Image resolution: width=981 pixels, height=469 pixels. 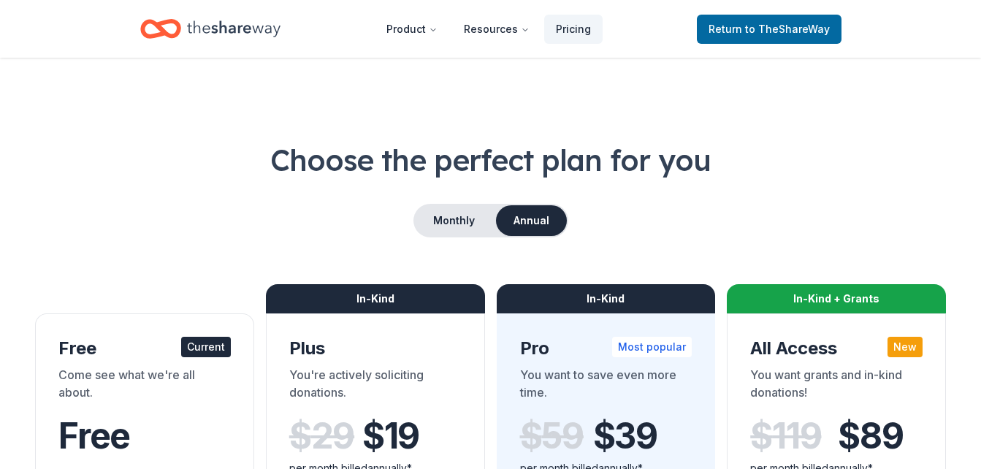 I want to click on span: $ 19, so click(x=391, y=436).